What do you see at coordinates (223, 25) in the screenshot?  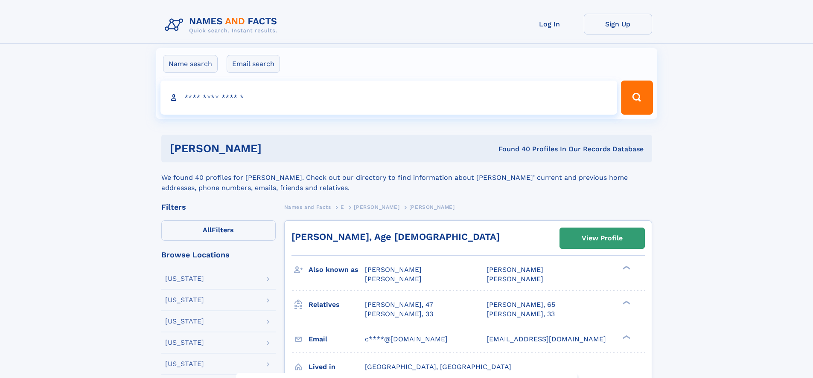 I see `img: Logo Names and Facts` at bounding box center [223, 25].